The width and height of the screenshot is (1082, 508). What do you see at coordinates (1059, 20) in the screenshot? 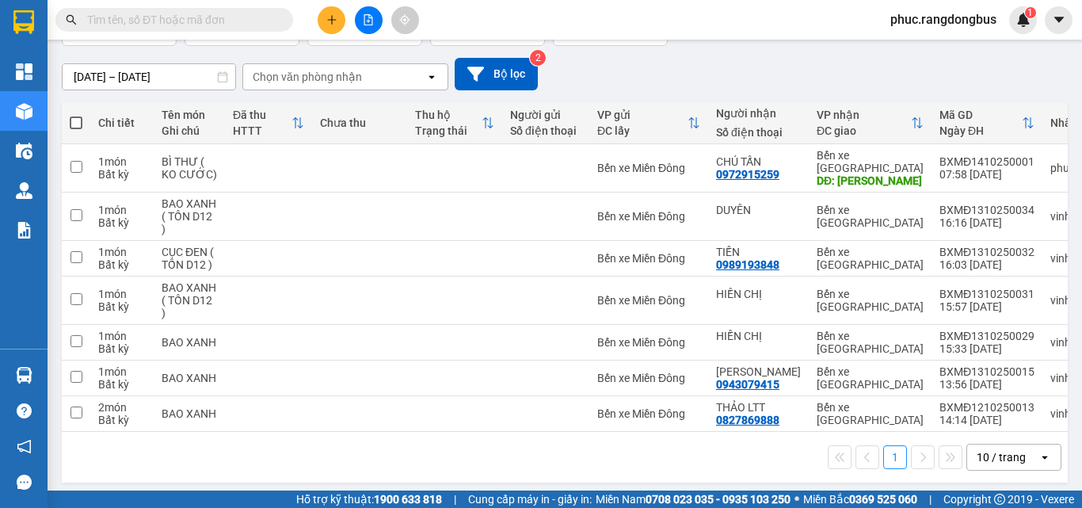
I see `span: caret-down` at bounding box center [1059, 20].